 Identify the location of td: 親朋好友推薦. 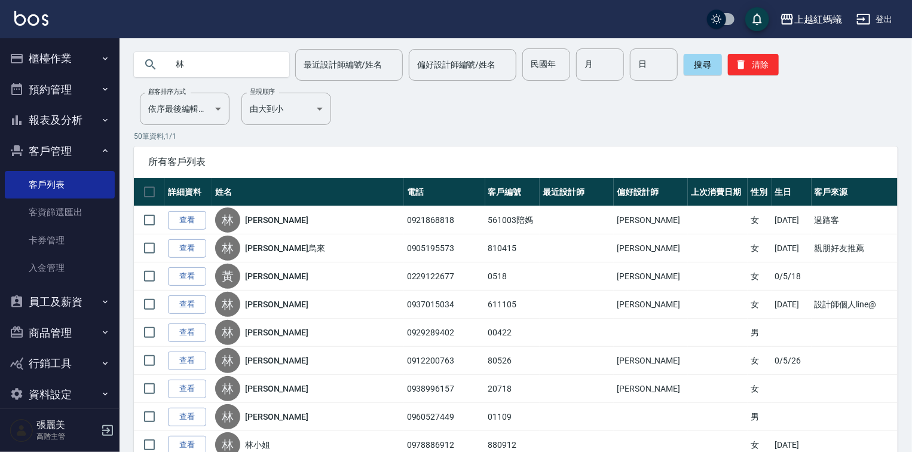
(855, 248).